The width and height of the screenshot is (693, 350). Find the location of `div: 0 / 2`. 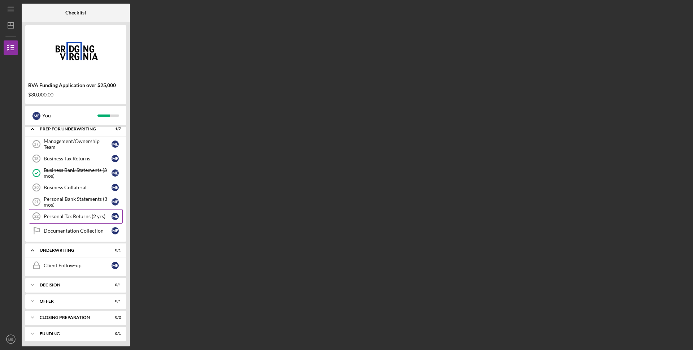

div: 0 / 2 is located at coordinates (114, 317).